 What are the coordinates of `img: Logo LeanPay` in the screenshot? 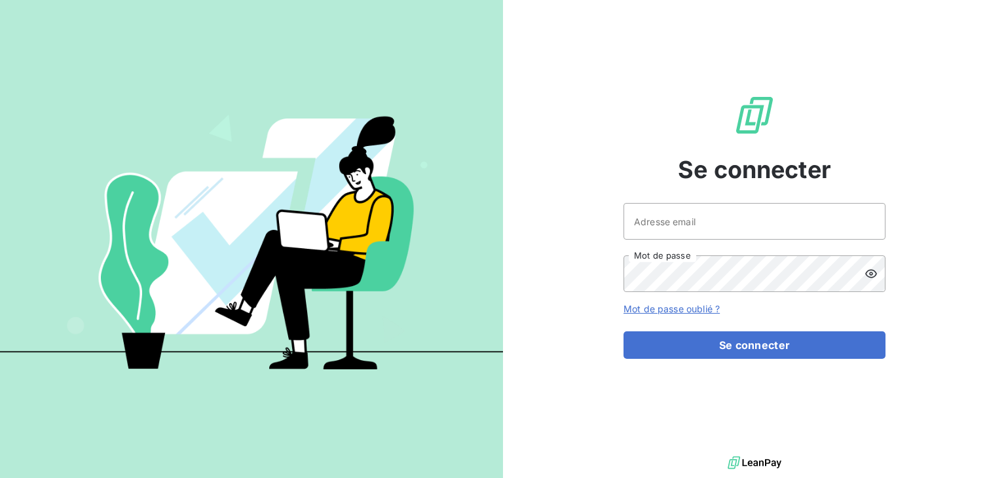 It's located at (754, 115).